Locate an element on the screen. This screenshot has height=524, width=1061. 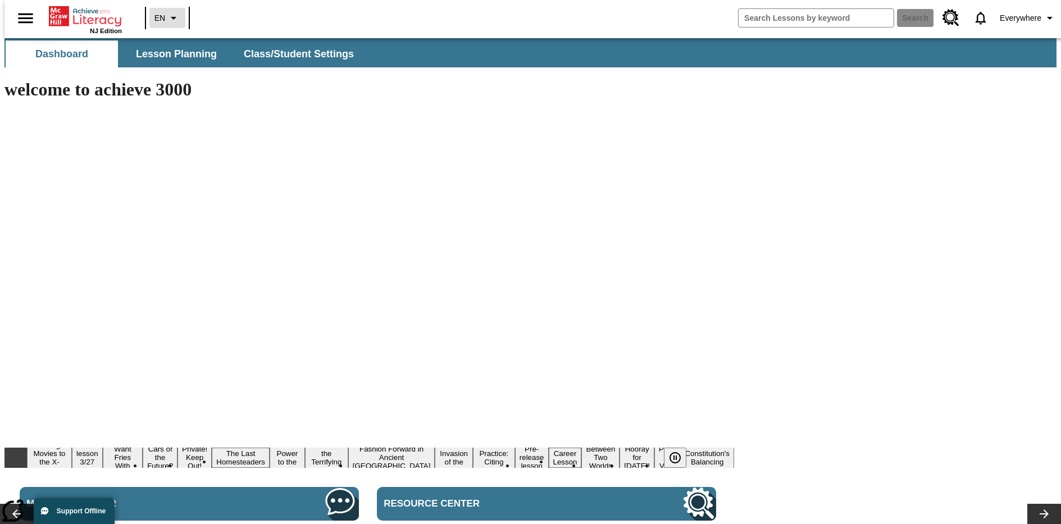
button: Slide 15 Hooray for Constitution Day! is located at coordinates (637, 457).